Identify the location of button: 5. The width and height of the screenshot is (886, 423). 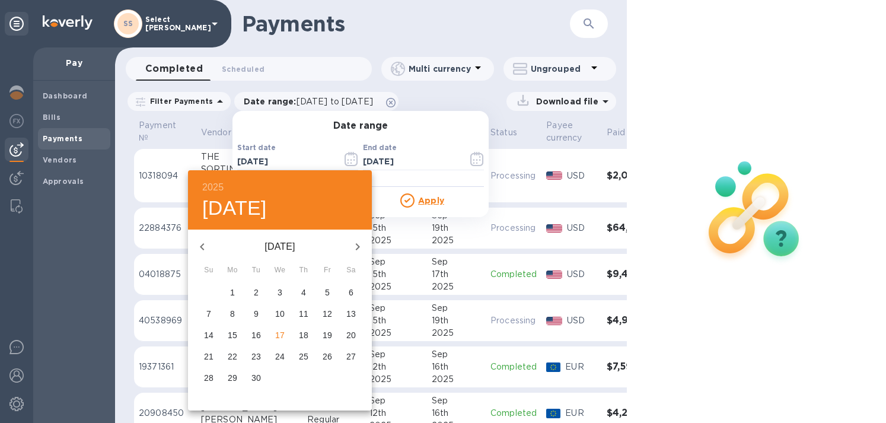
(327, 293).